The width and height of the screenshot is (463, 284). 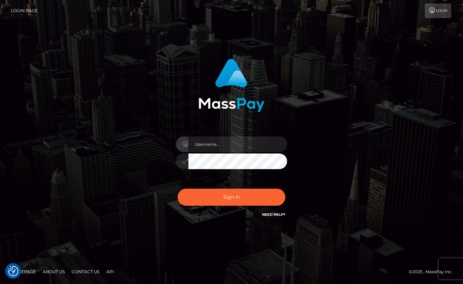 I want to click on a: Login Page, so click(x=24, y=11).